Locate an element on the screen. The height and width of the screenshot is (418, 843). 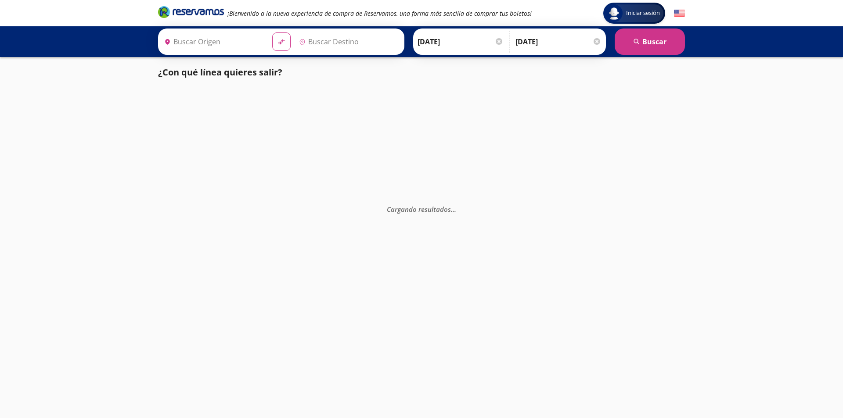
input: Elegir Fecha is located at coordinates (460, 42).